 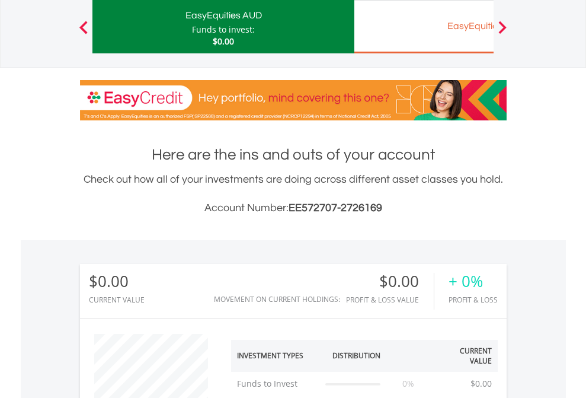 I want to click on td: 0%, so click(x=408, y=383).